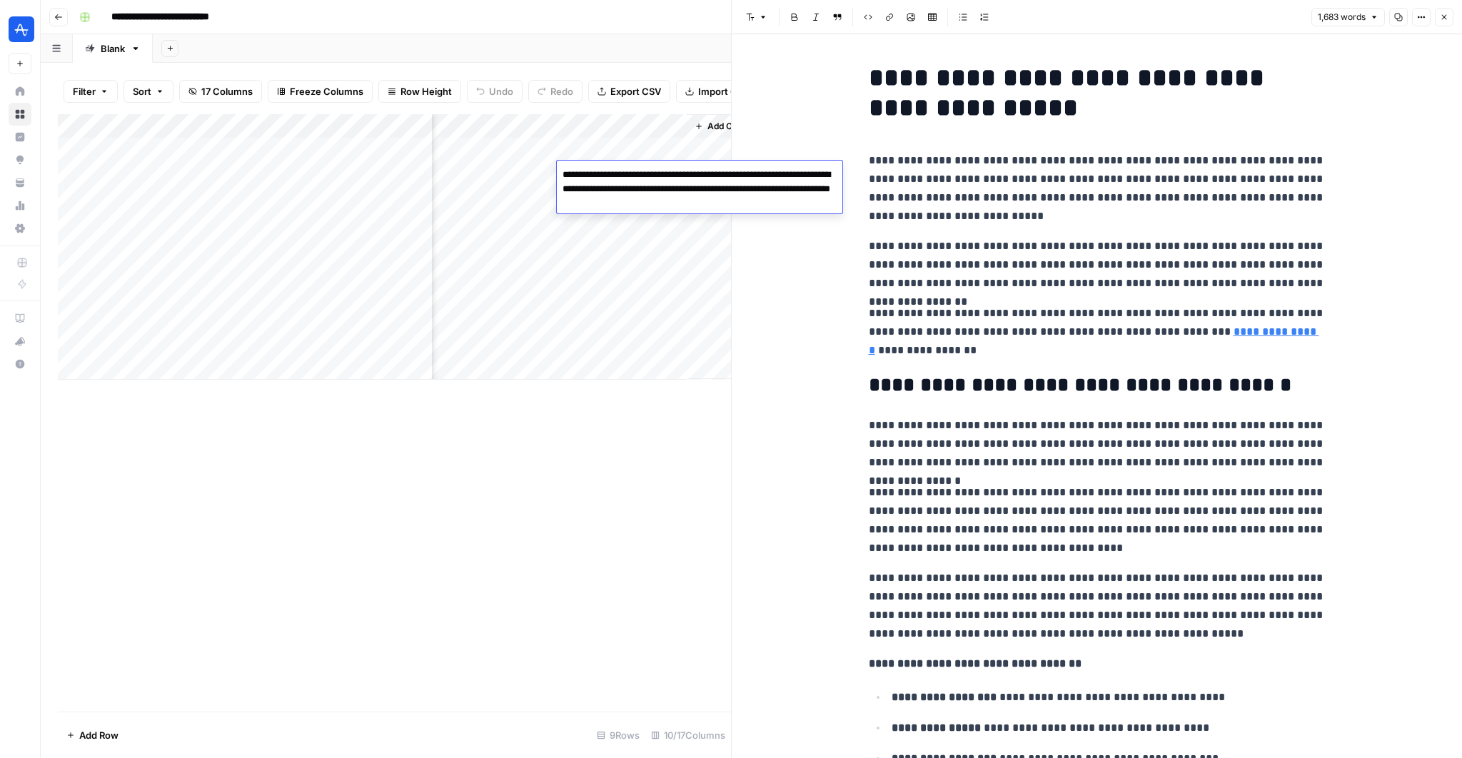 The image size is (1462, 758). I want to click on span: Row Height, so click(426, 91).